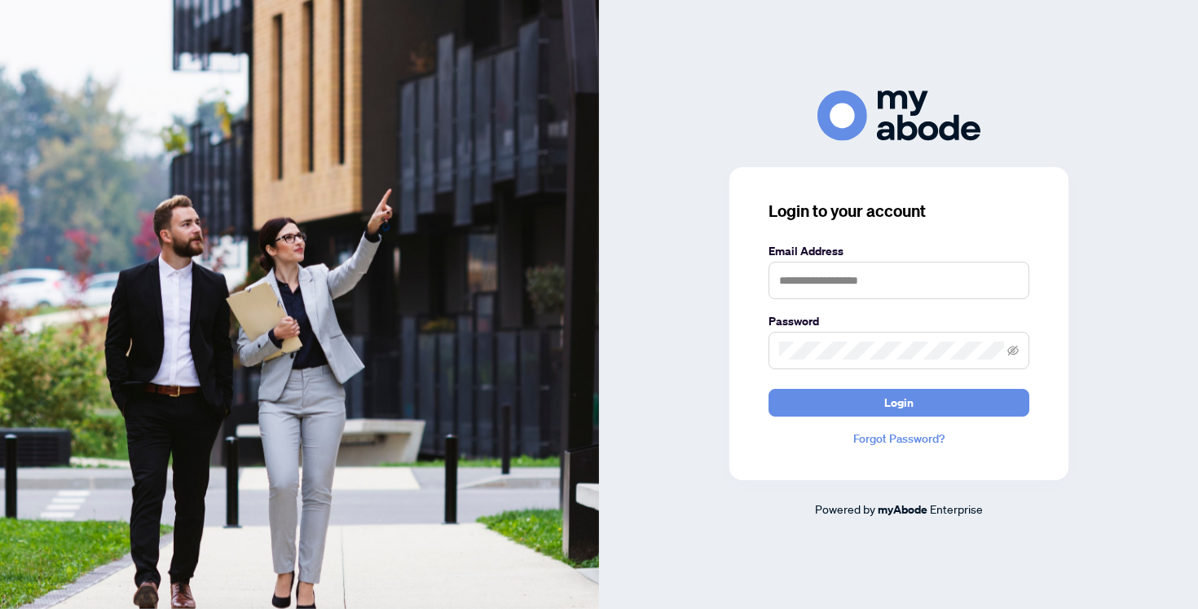 This screenshot has height=609, width=1198. What do you see at coordinates (956, 508) in the screenshot?
I see `span: Enterprise` at bounding box center [956, 508].